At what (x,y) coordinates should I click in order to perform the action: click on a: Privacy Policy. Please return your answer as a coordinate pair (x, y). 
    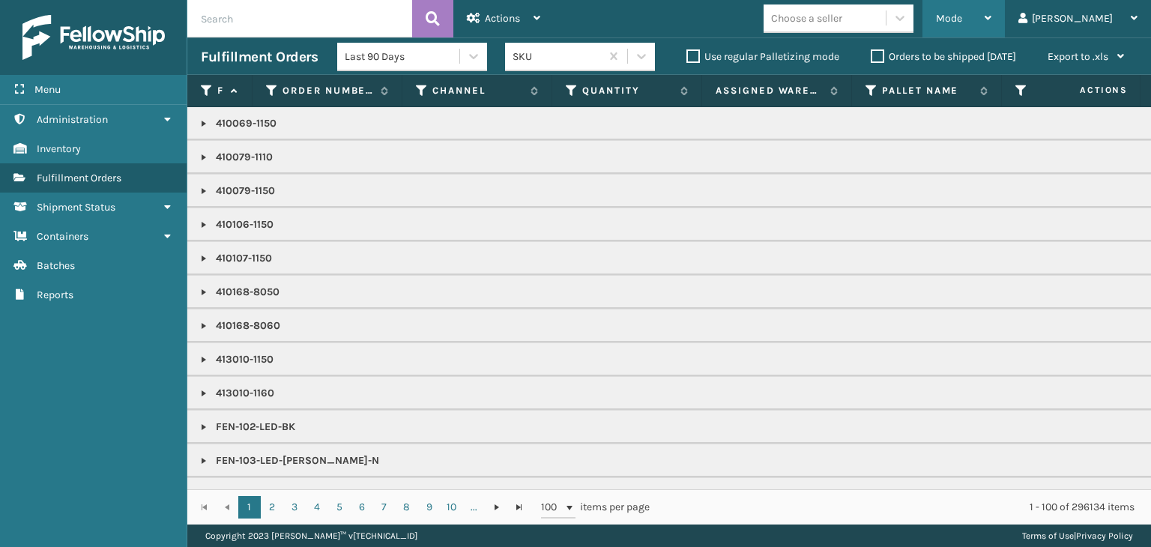
    Looking at the image, I should click on (1105, 536).